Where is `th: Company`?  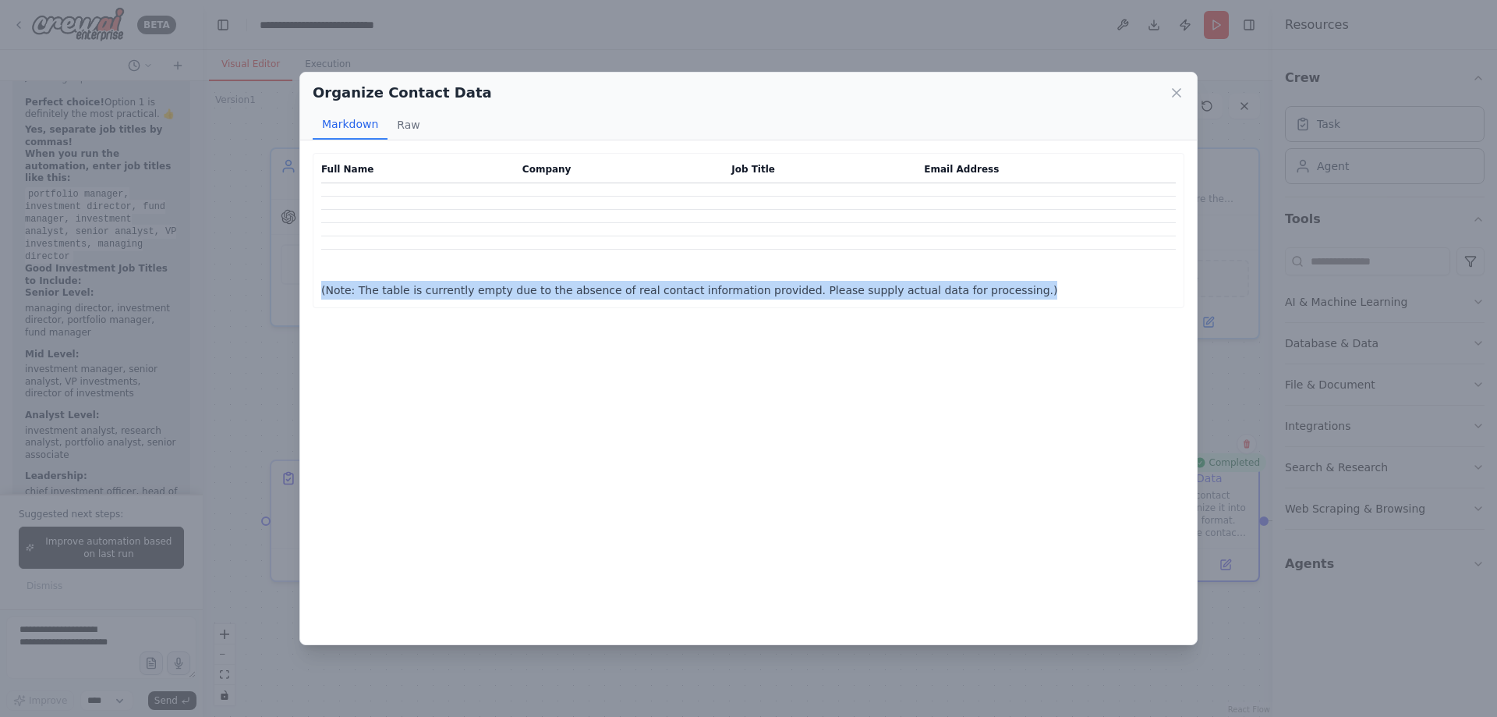
th: Company is located at coordinates (618, 172).